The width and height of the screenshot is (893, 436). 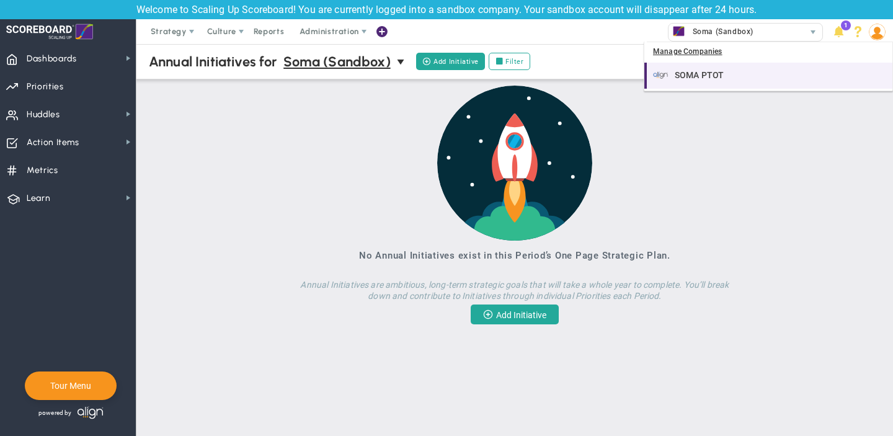 What do you see at coordinates (661, 75) in the screenshot?
I see `img: 33616.Company.photo` at bounding box center [661, 75].